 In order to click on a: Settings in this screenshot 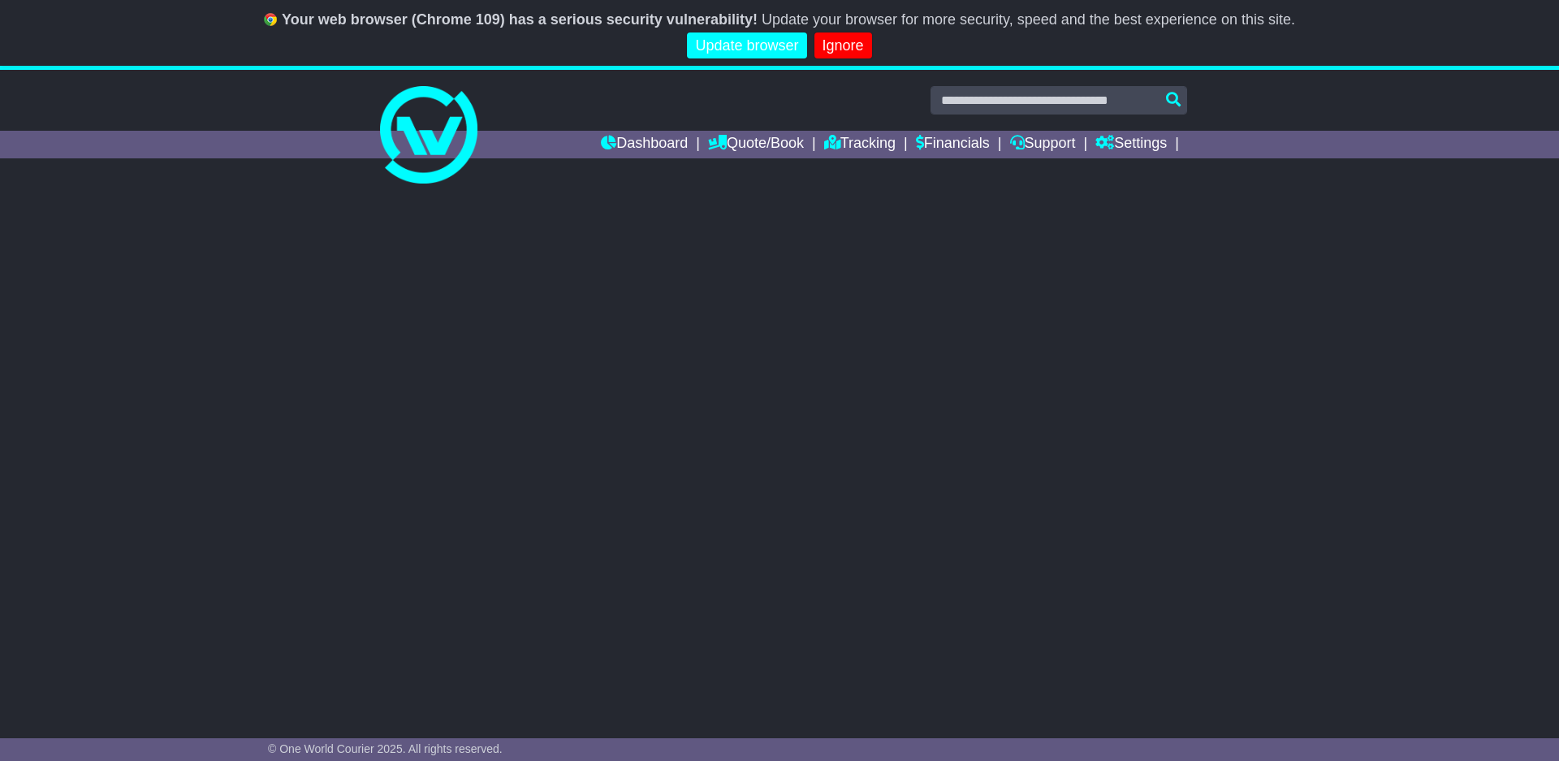, I will do `click(1131, 144)`.